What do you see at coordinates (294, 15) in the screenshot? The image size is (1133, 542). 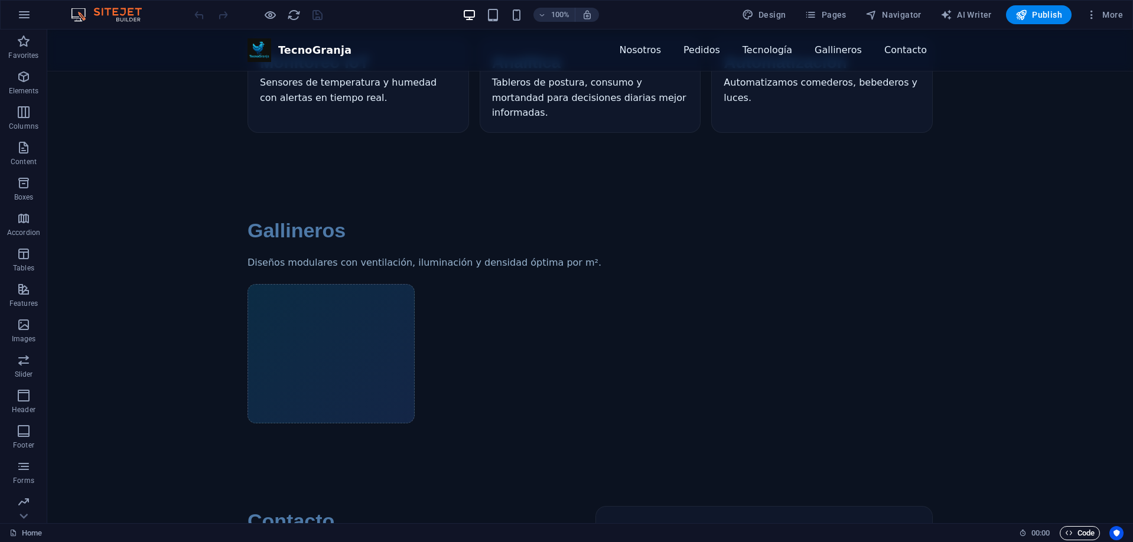 I see `button: reload` at bounding box center [294, 15].